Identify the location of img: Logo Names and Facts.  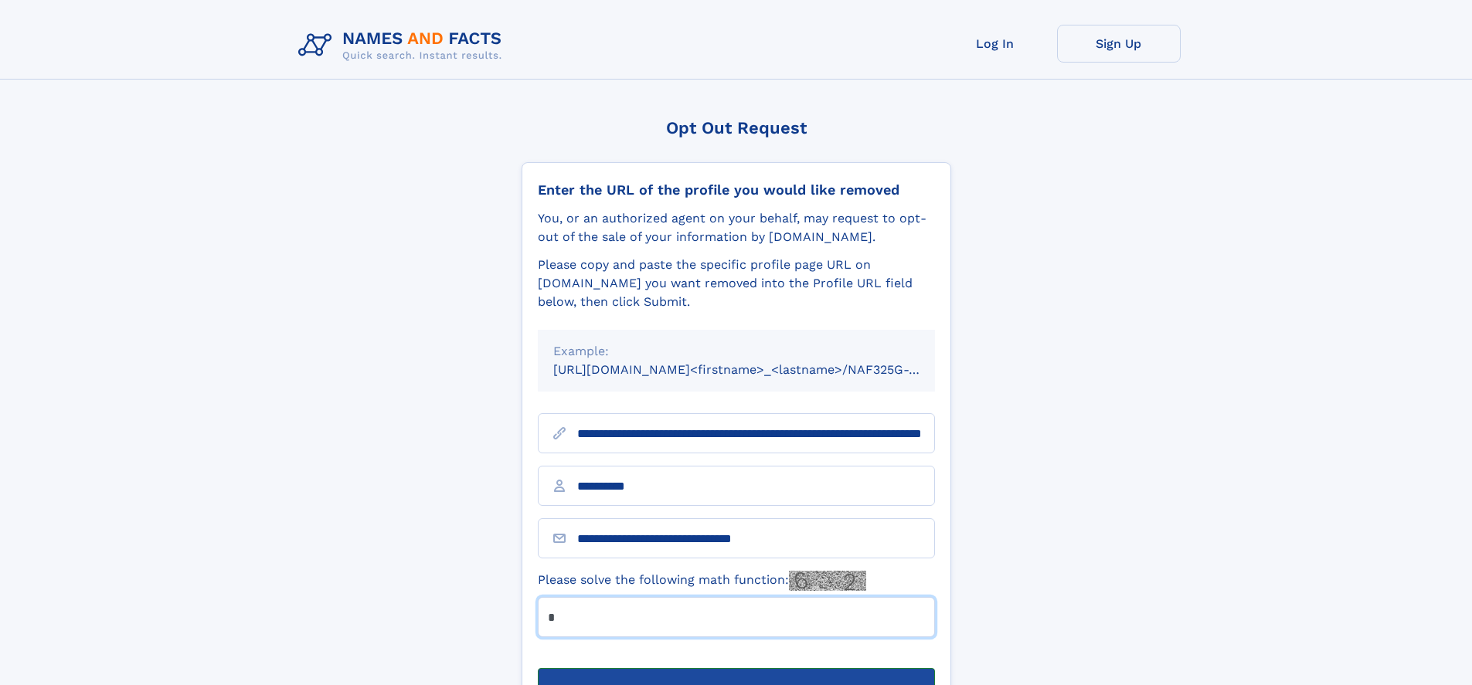
(403, 46).